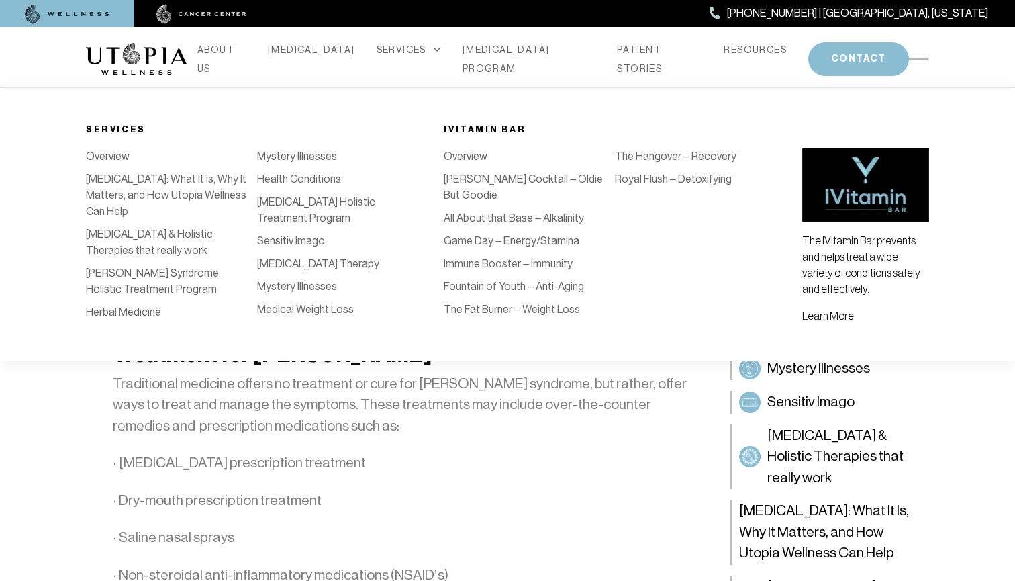 The height and width of the screenshot is (581, 1015). What do you see at coordinates (919, 59) in the screenshot?
I see `img: icon-hamburger` at bounding box center [919, 59].